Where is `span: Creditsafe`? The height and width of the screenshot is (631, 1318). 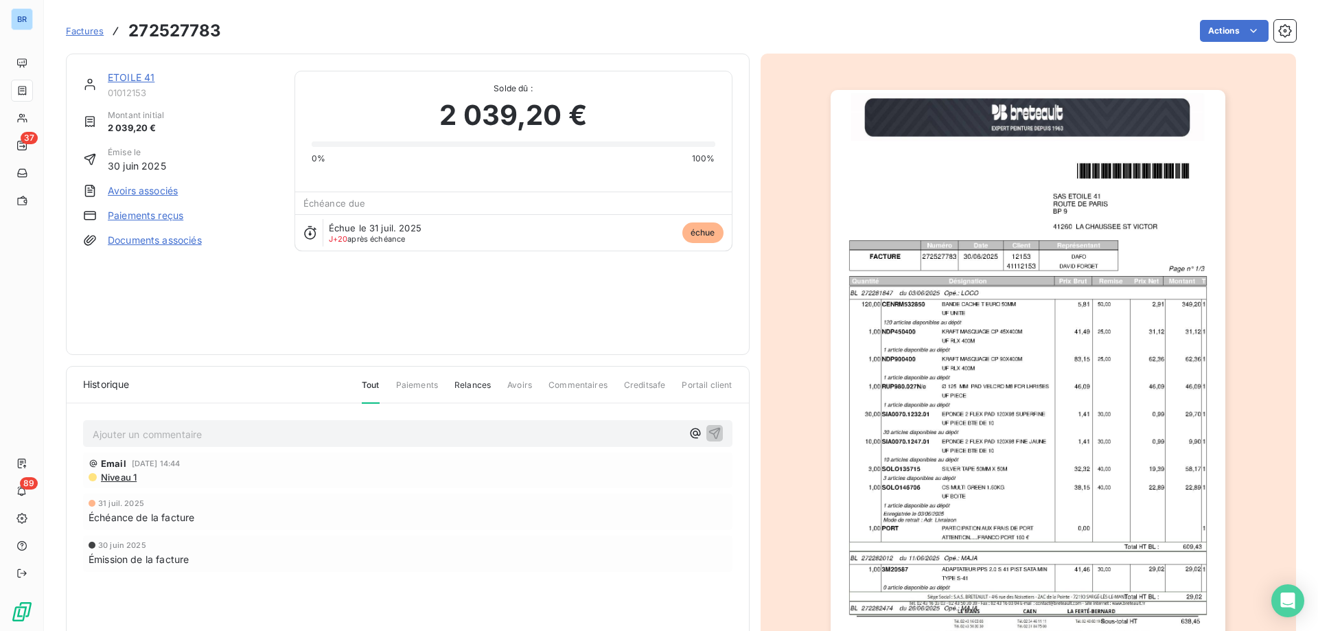 span: Creditsafe is located at coordinates (644, 390).